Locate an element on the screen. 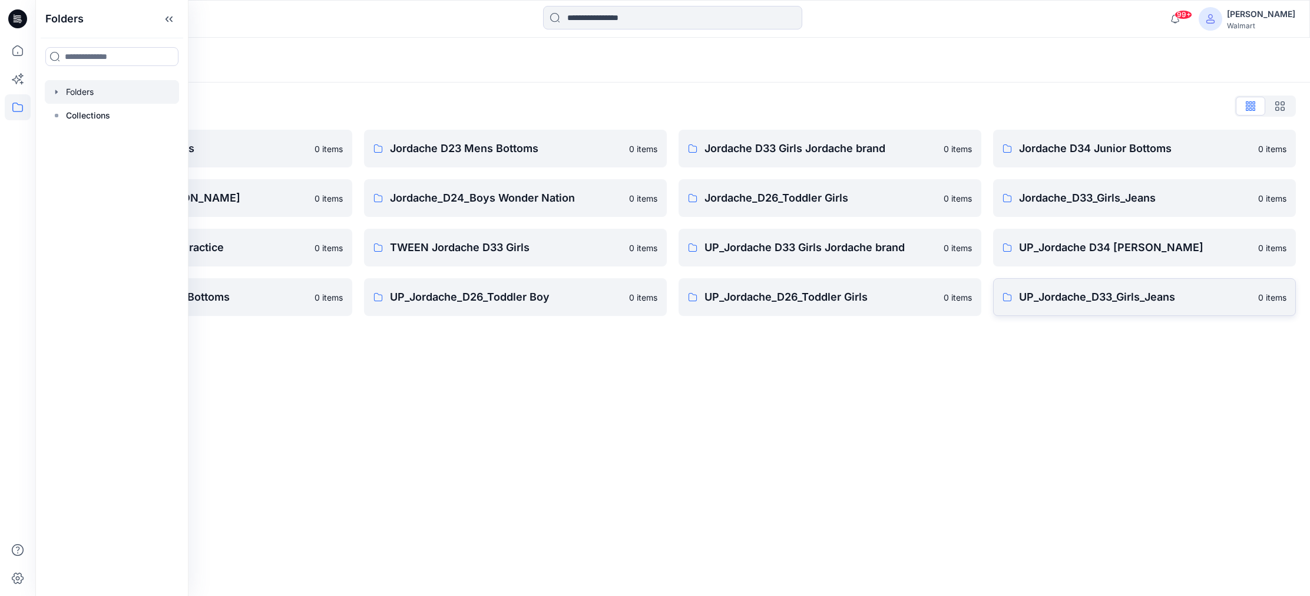 The height and width of the screenshot is (596, 1310). p: Jordache D23 Mens Bottoms is located at coordinates (506, 148).